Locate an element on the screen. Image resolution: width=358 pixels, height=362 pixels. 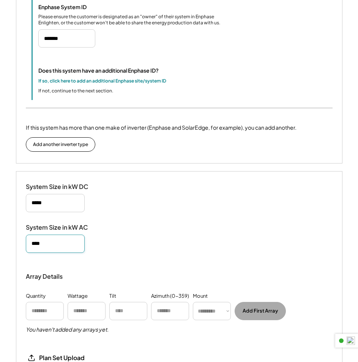
div: If so, click here to add an additional Enphase site/system ID is located at coordinates (102, 81).